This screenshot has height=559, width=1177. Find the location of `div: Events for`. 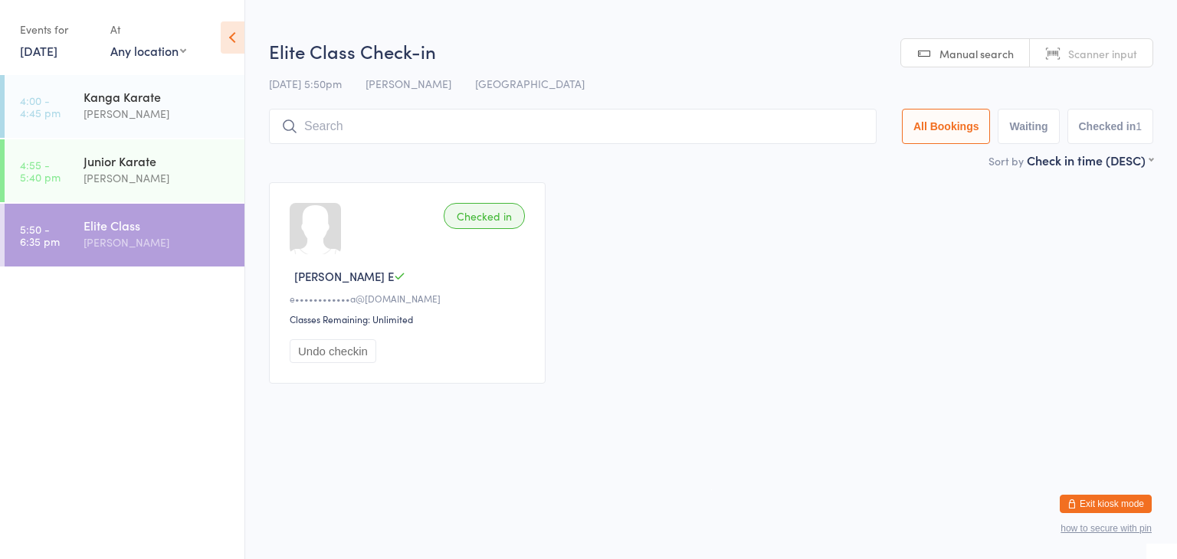

div: Events for is located at coordinates (57, 29).